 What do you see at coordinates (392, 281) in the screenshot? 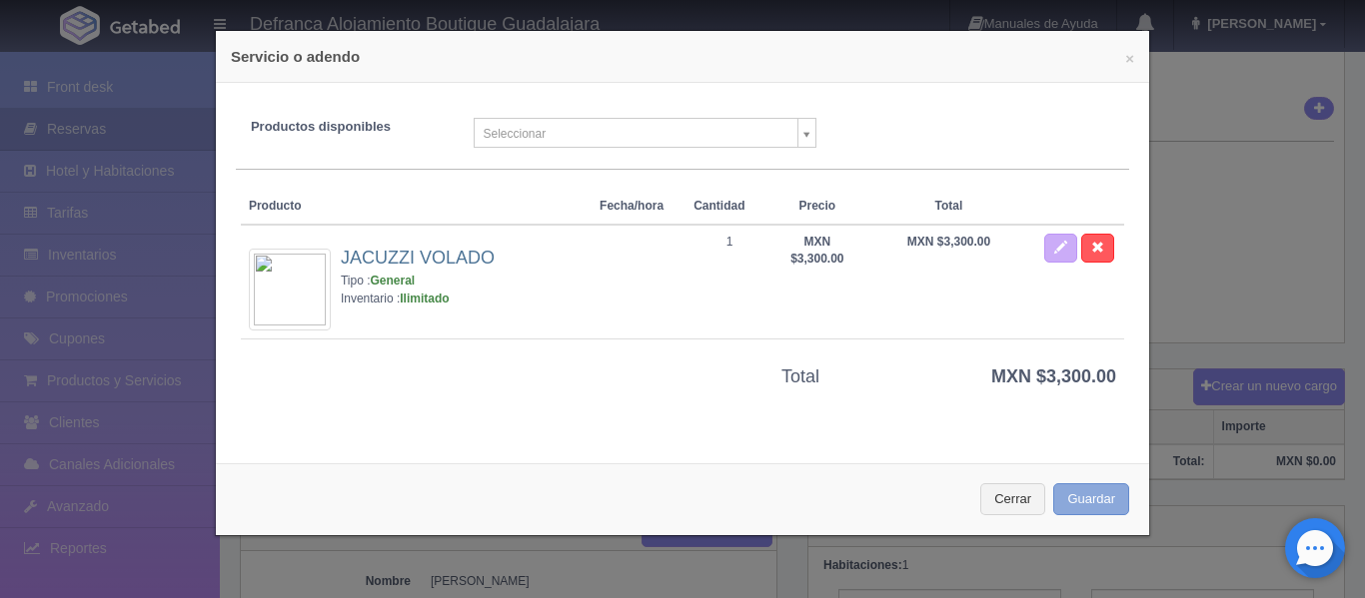
I see `strong: General` at bounding box center [392, 281].